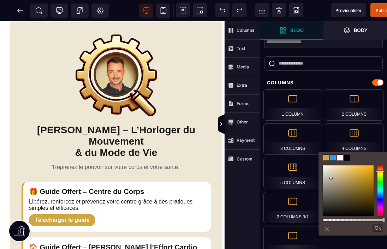  Describe the element at coordinates (245, 140) in the screenshot. I see `strong: Payment` at that location.